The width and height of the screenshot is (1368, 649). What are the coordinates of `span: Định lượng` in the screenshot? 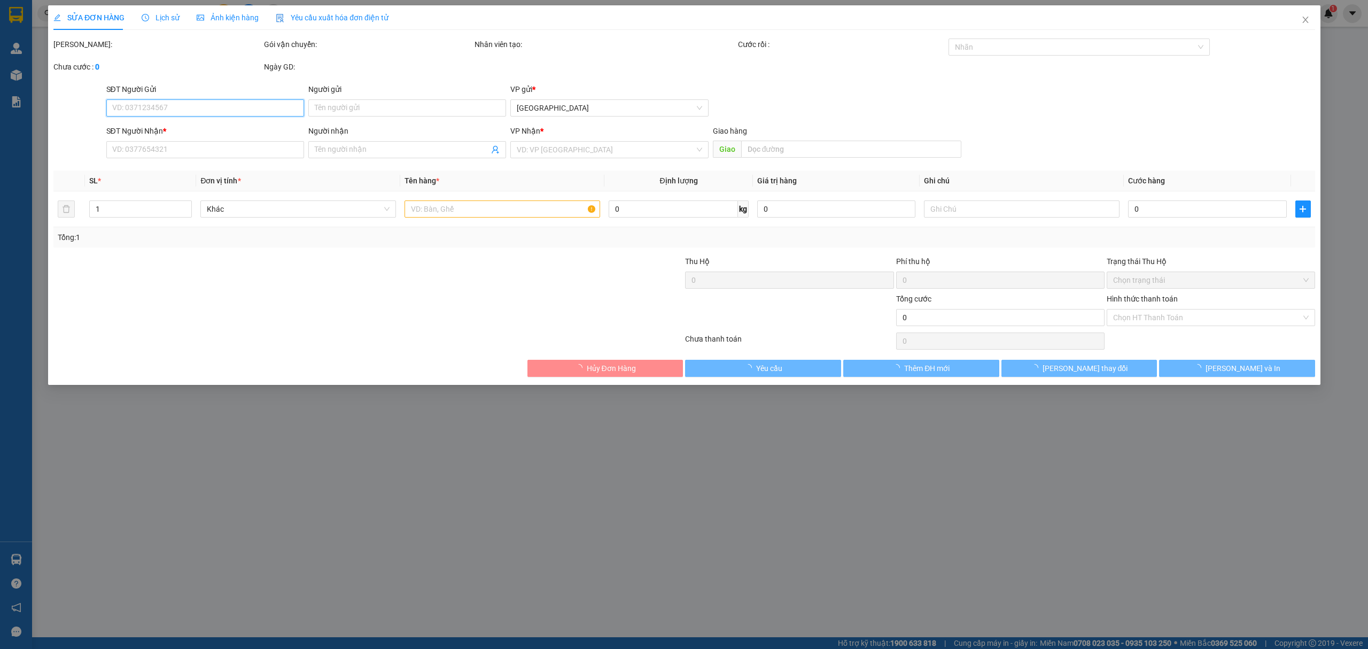 It's located at (678, 181).